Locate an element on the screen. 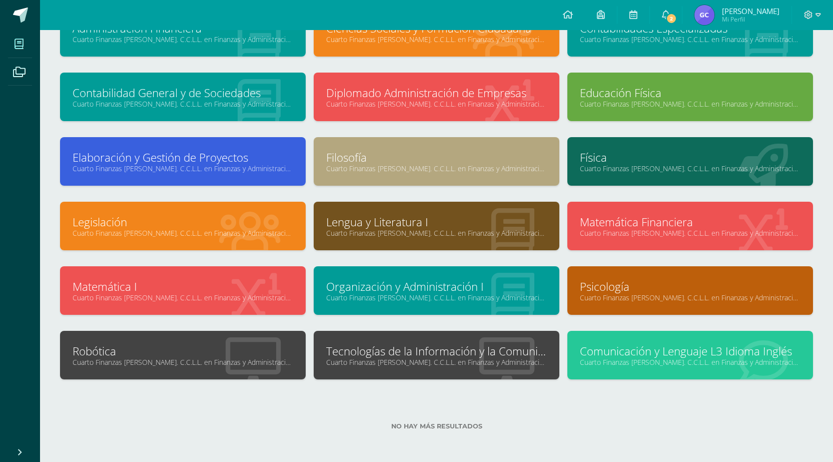 The image size is (833, 462). span: Mi Perfil is located at coordinates (750, 19).